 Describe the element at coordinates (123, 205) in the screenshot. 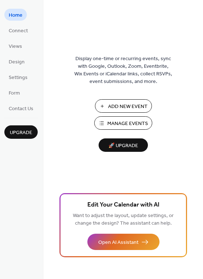

I see `span: Edit Your Calendar with AI` at that location.